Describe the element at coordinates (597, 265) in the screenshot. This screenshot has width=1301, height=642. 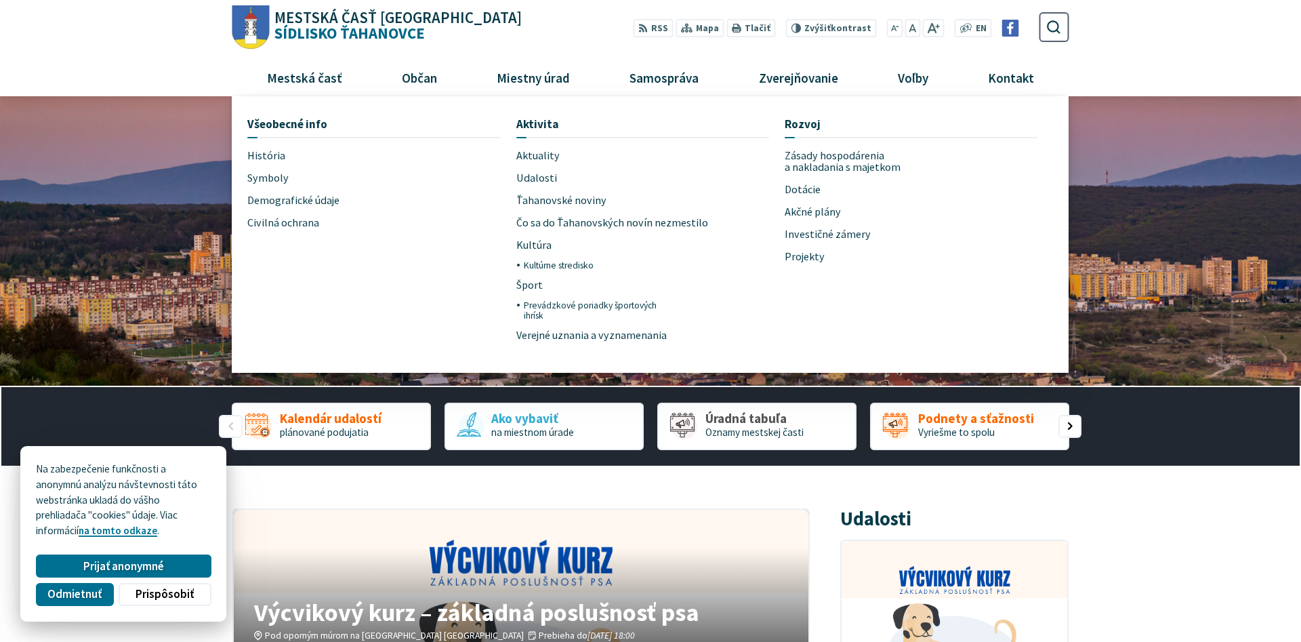
I see `a: Kultúrne stredisko` at that location.